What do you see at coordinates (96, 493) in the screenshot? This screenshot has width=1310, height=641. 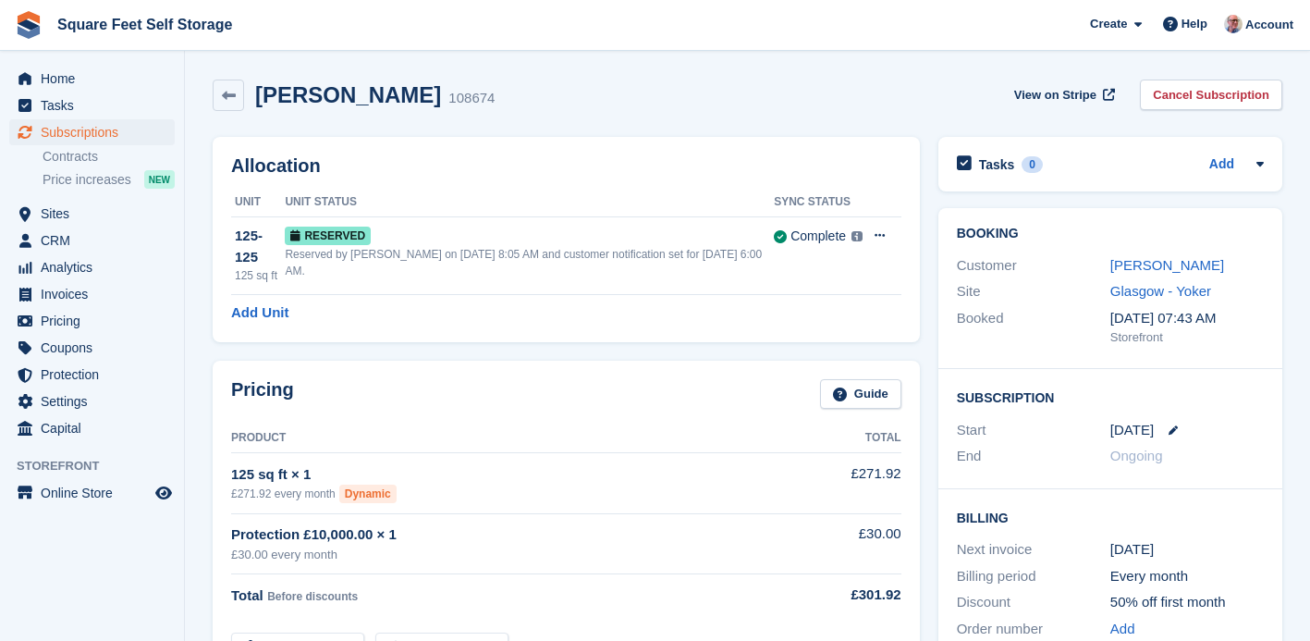 I see `span: Online Store` at bounding box center [96, 493].